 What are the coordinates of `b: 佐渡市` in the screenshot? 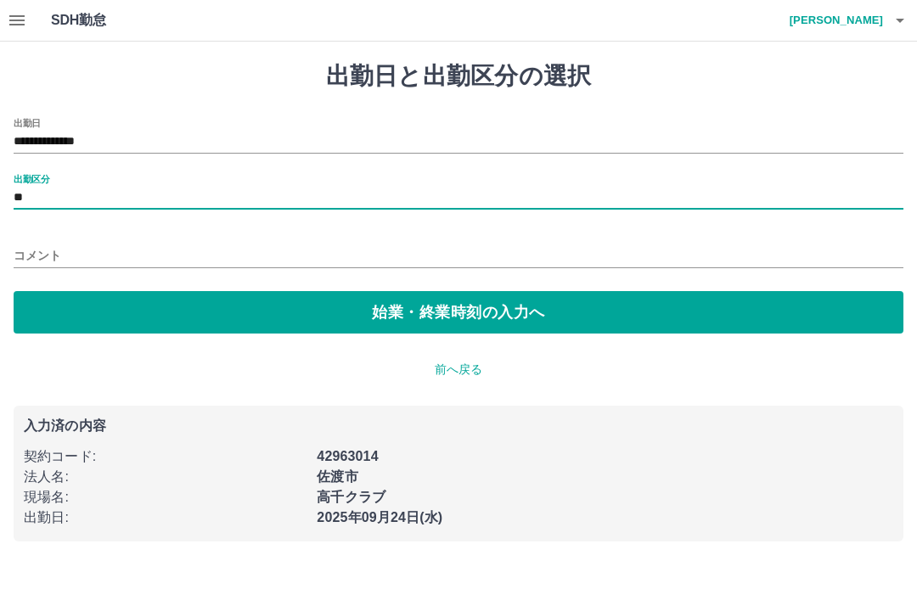 It's located at (337, 476).